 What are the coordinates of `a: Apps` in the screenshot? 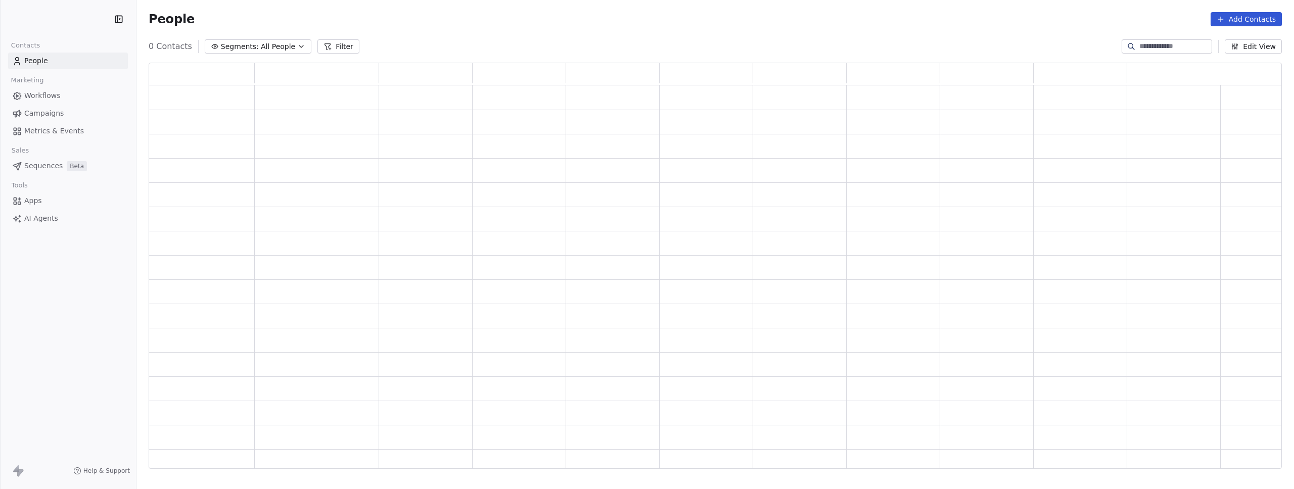 It's located at (68, 201).